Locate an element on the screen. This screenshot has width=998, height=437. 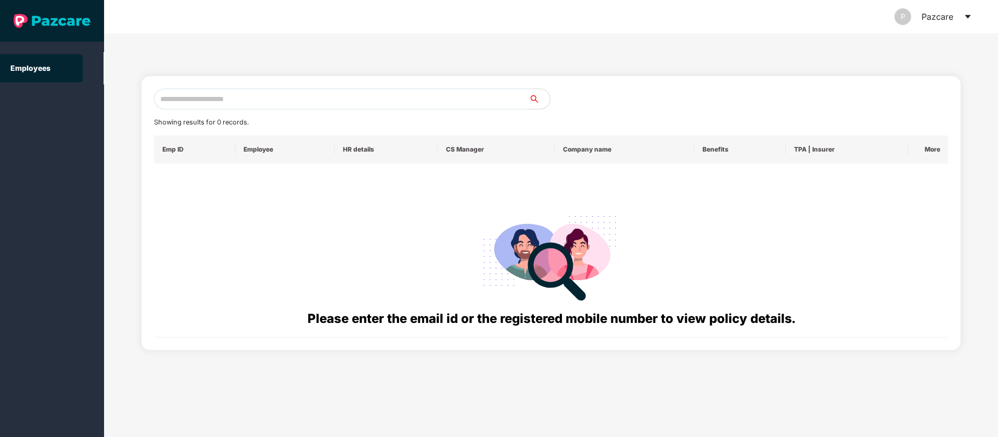
span: P is located at coordinates (903, 17).